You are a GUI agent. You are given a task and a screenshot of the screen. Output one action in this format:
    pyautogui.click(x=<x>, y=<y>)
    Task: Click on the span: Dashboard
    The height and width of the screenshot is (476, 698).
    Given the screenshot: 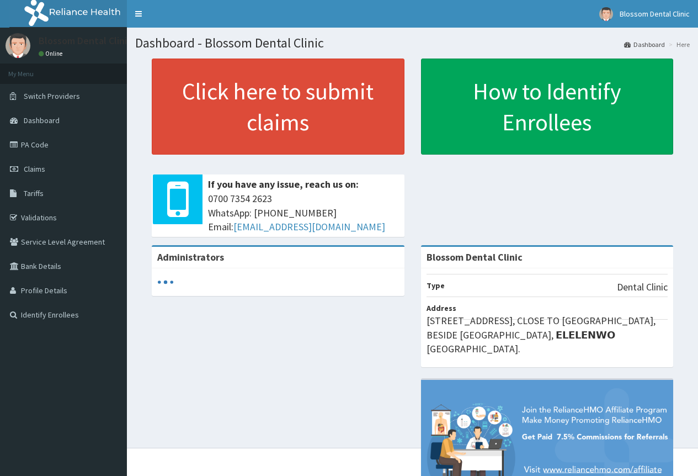 What is the action you would take?
    pyautogui.click(x=41, y=120)
    